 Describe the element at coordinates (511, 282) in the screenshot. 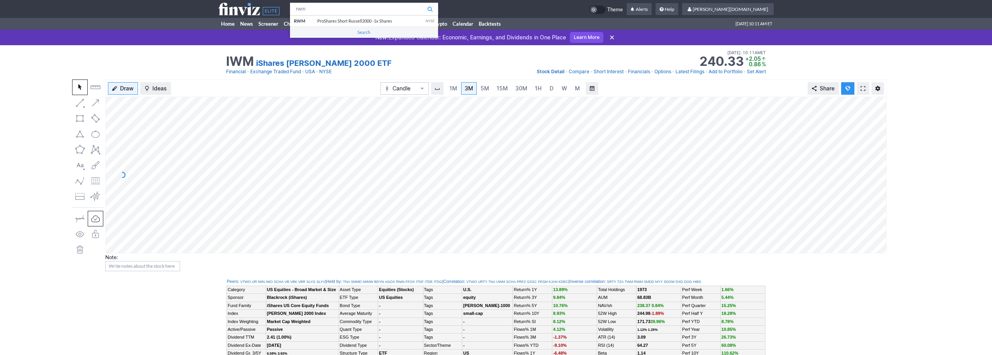

I see `a: SCHA` at that location.